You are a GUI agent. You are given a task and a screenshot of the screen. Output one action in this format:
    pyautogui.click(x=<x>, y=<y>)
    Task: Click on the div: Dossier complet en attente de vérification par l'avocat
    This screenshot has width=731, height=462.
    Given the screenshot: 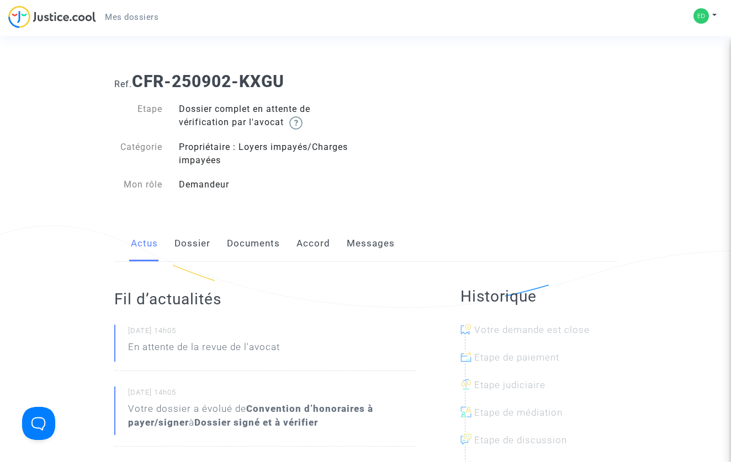 What is the action you would take?
    pyautogui.click(x=268, y=116)
    